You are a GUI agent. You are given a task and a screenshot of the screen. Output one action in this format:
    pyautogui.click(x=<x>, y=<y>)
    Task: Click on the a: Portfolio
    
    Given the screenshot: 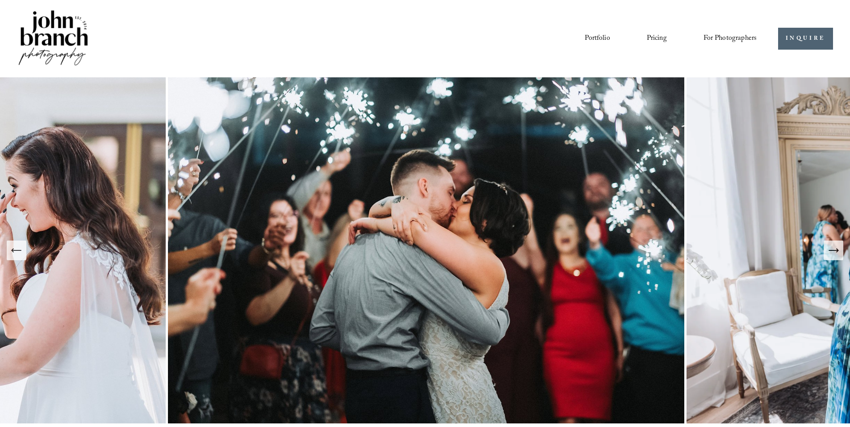 What is the action you would take?
    pyautogui.click(x=597, y=38)
    